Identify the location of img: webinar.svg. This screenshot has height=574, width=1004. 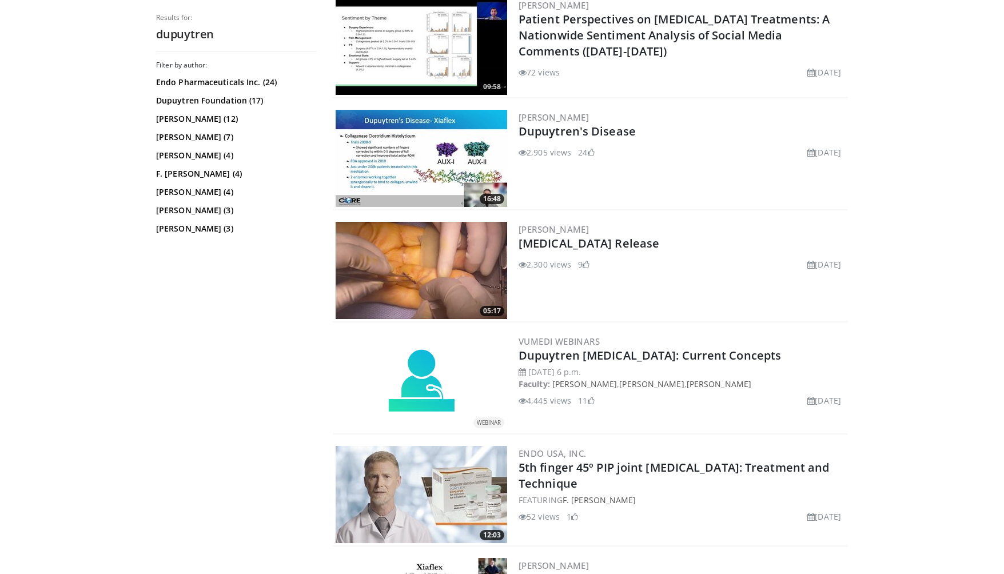
(421, 383).